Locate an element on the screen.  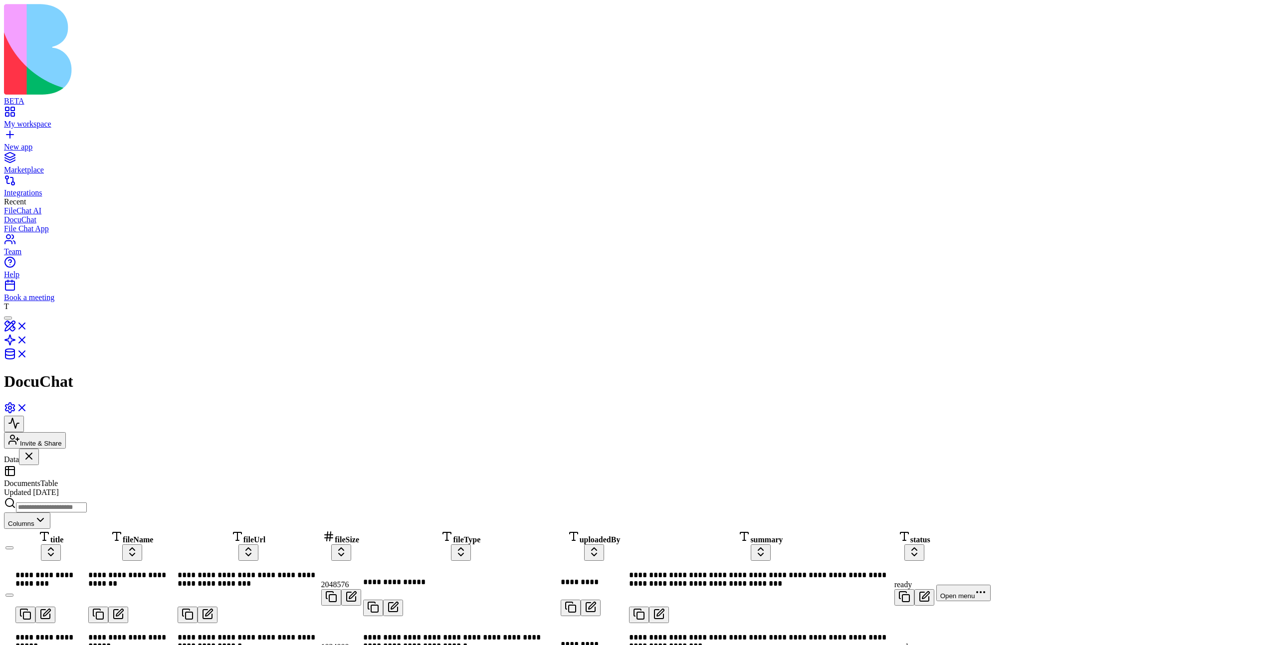
a: Help is located at coordinates (638, 270).